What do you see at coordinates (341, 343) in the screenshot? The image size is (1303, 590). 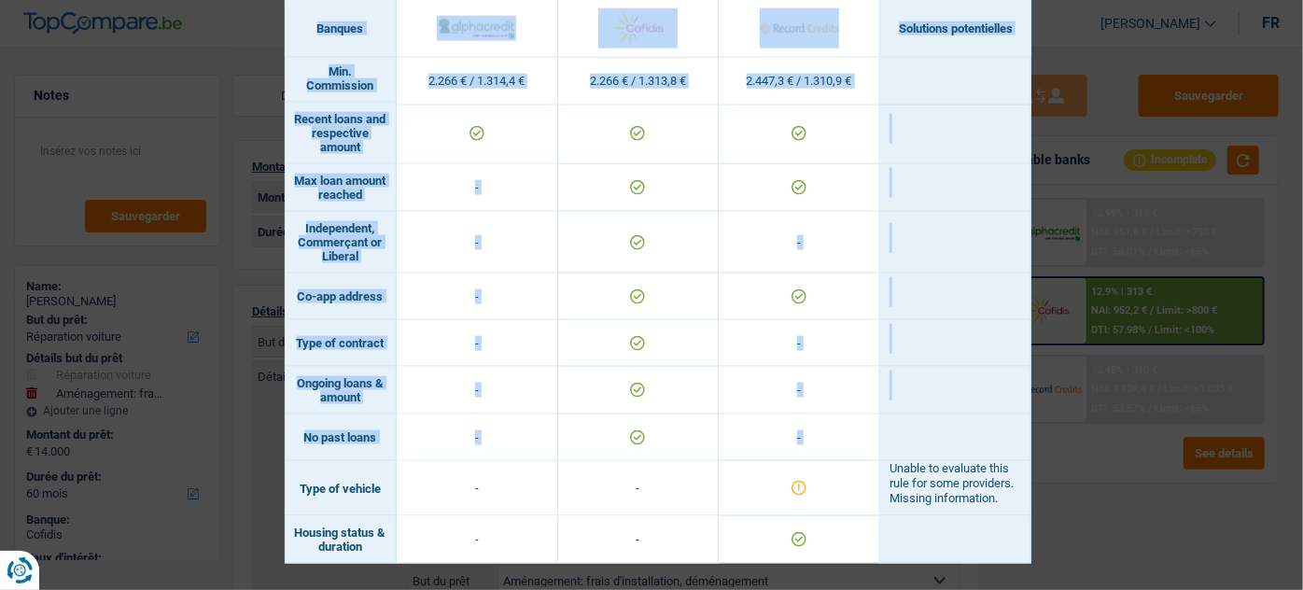 I see `td: Type of contract` at bounding box center [341, 343].